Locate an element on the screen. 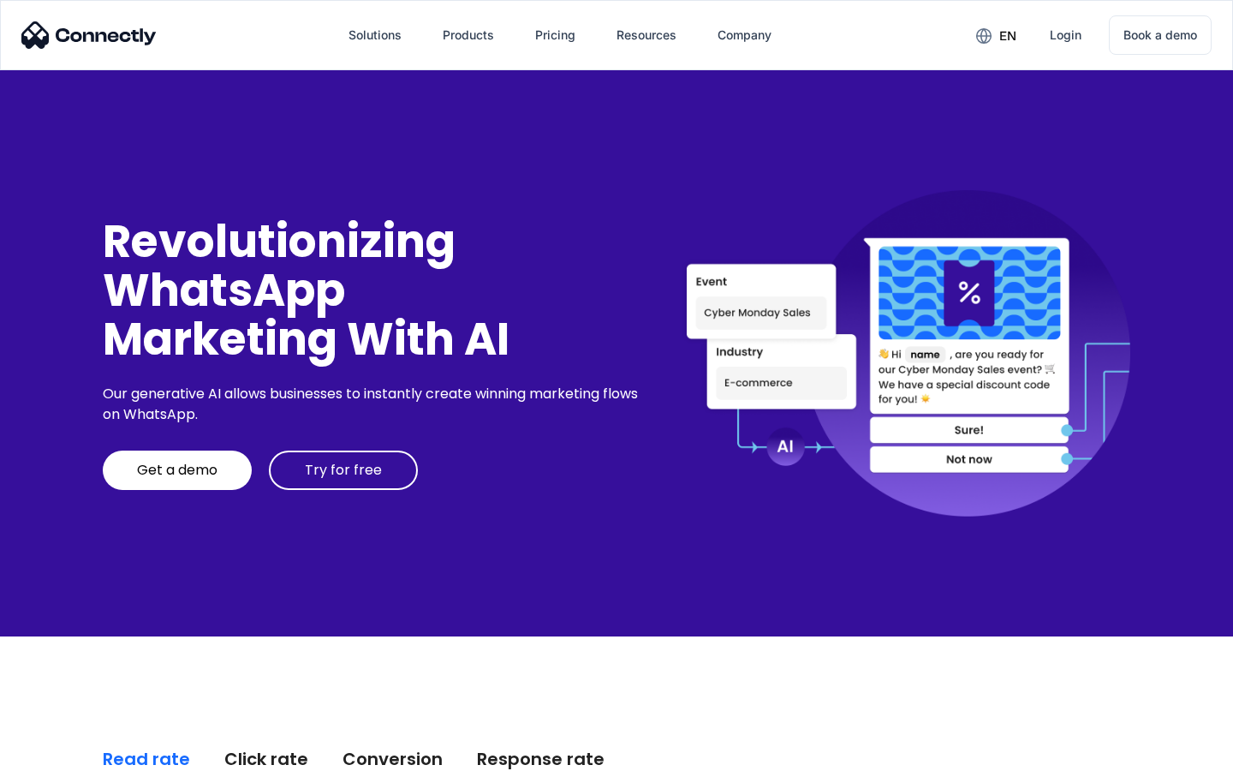 This screenshot has width=1233, height=771. a: Login is located at coordinates (1065, 35).